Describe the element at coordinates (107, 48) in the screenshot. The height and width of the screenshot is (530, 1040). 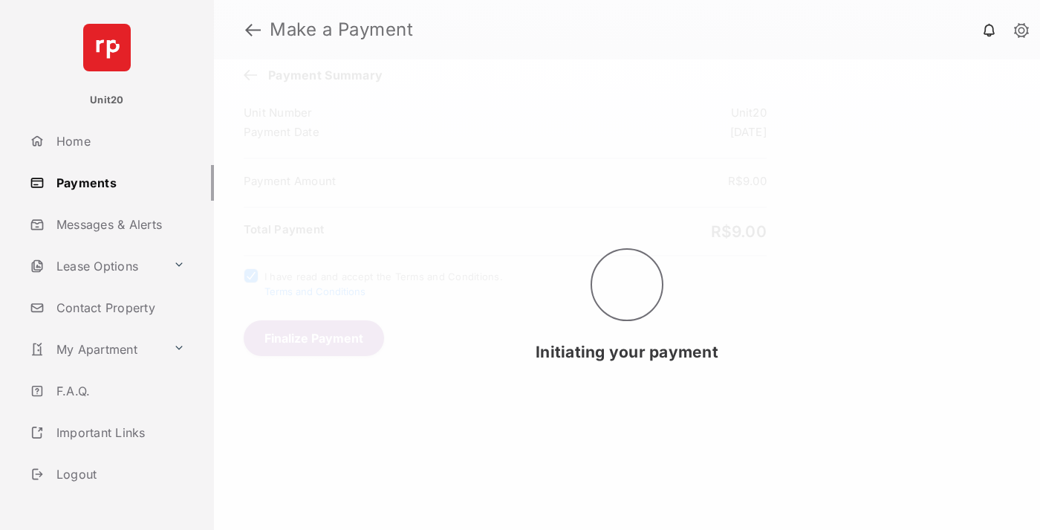
I see `img: svg+xml;base64,PHN2ZyB4bWxucz0iaHR0cDovL3d3dy53My5vcmcvMjAwMC9zdmciIHdpZHRoPSI2NCIgaGVpZ2h0PSI2NC...` at that location.